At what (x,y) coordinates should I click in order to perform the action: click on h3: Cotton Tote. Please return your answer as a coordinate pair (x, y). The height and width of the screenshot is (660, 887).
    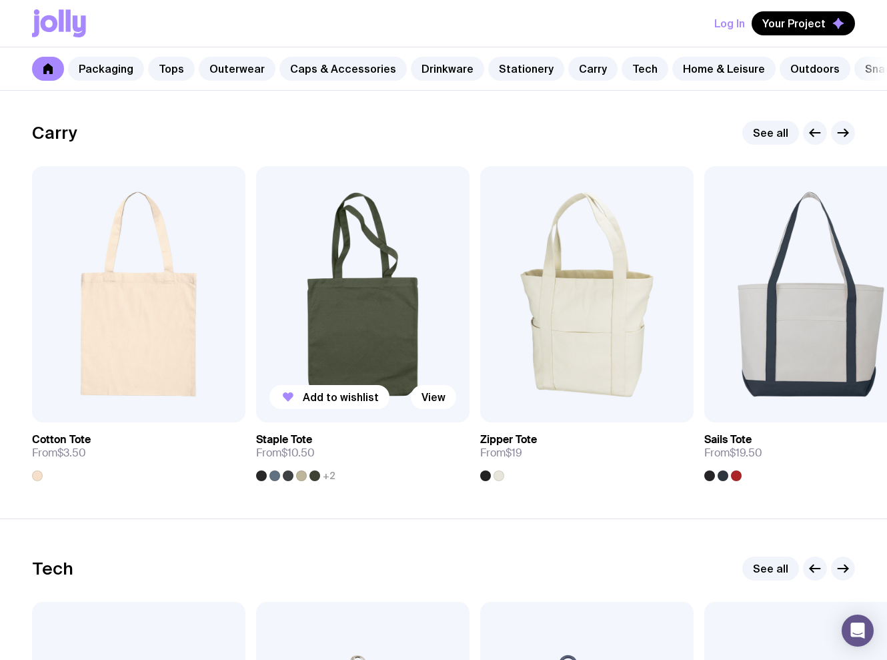
    Looking at the image, I should click on (61, 440).